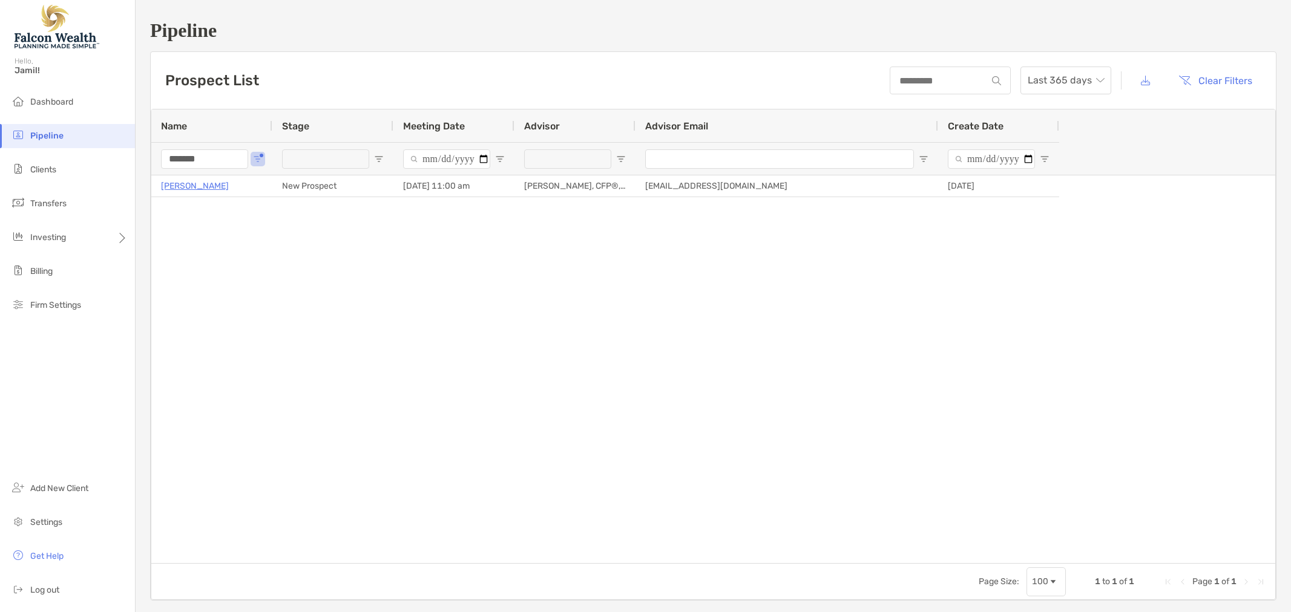  I want to click on input: Meeting Date Filter Input, so click(447, 159).